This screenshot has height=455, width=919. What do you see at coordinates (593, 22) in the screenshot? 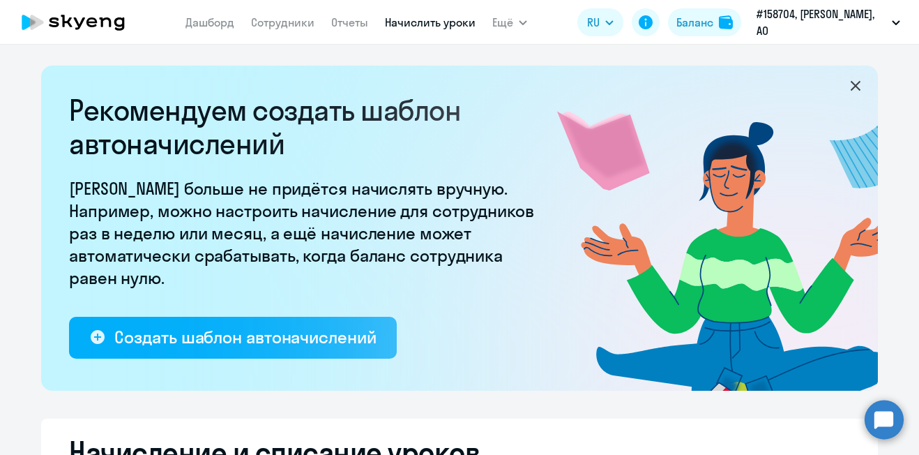
I see `span: RU` at bounding box center [593, 22].